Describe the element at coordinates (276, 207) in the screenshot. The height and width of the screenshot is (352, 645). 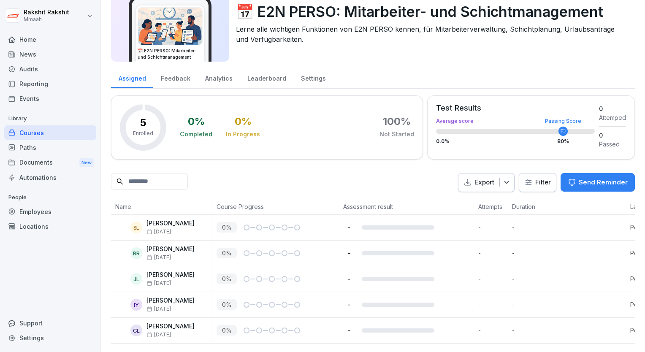
I see `p: Course Progress` at that location.